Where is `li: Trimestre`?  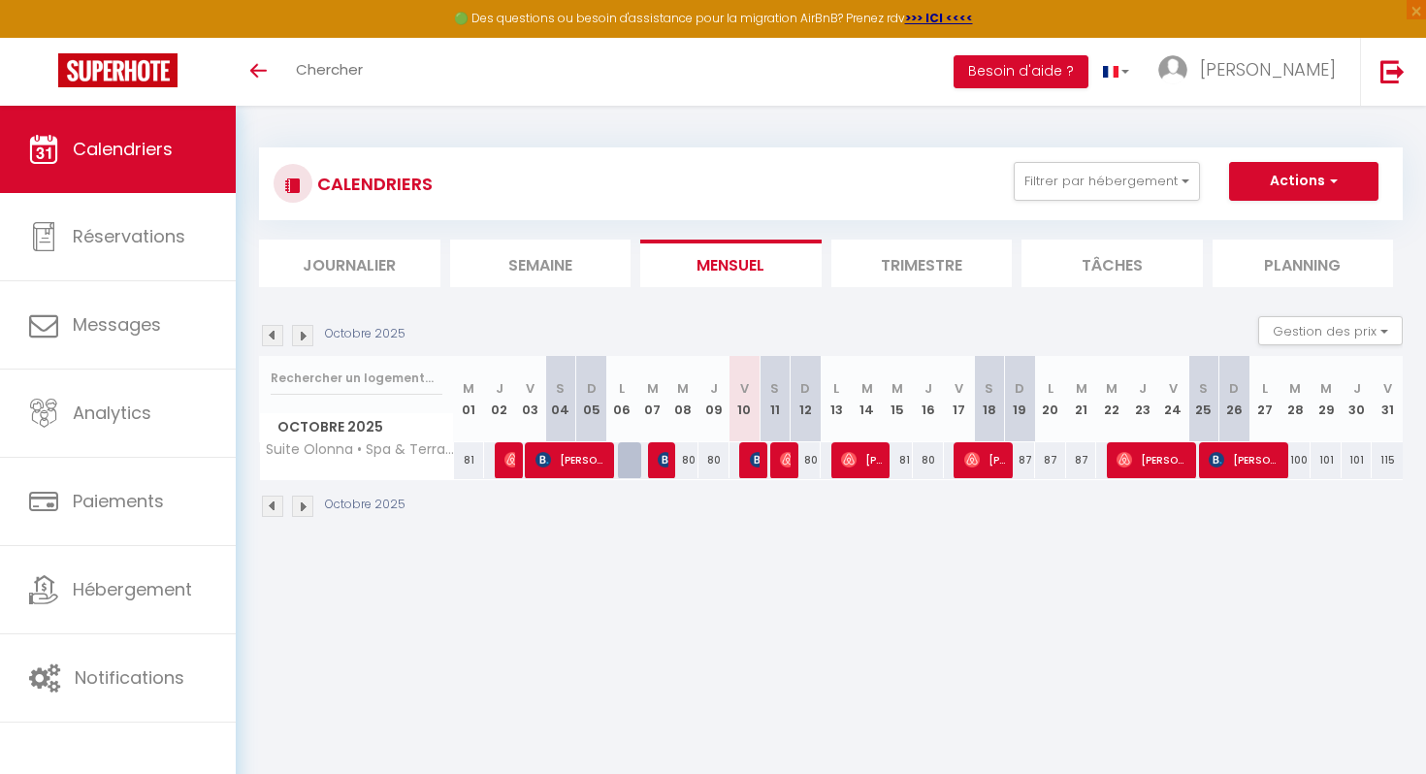 li: Trimestre is located at coordinates (922, 263).